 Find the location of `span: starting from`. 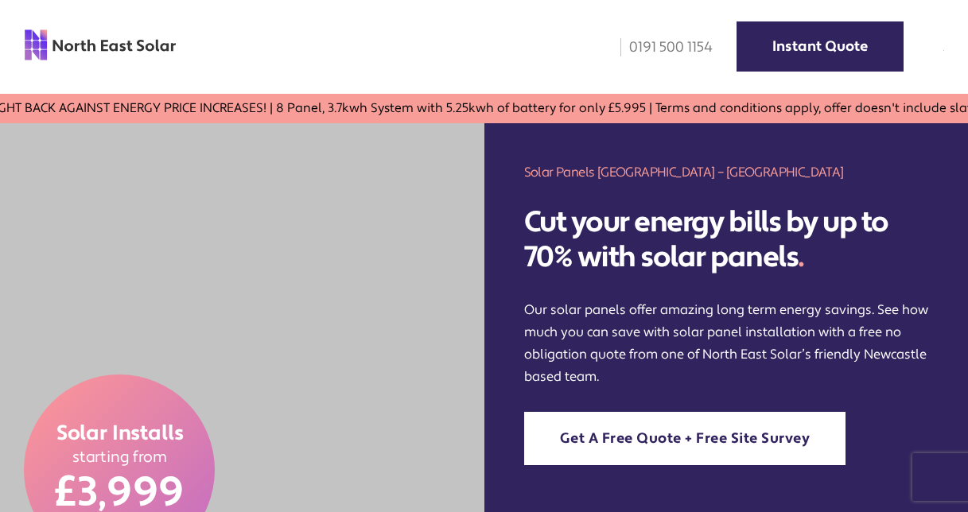

span: starting from is located at coordinates (119, 457).